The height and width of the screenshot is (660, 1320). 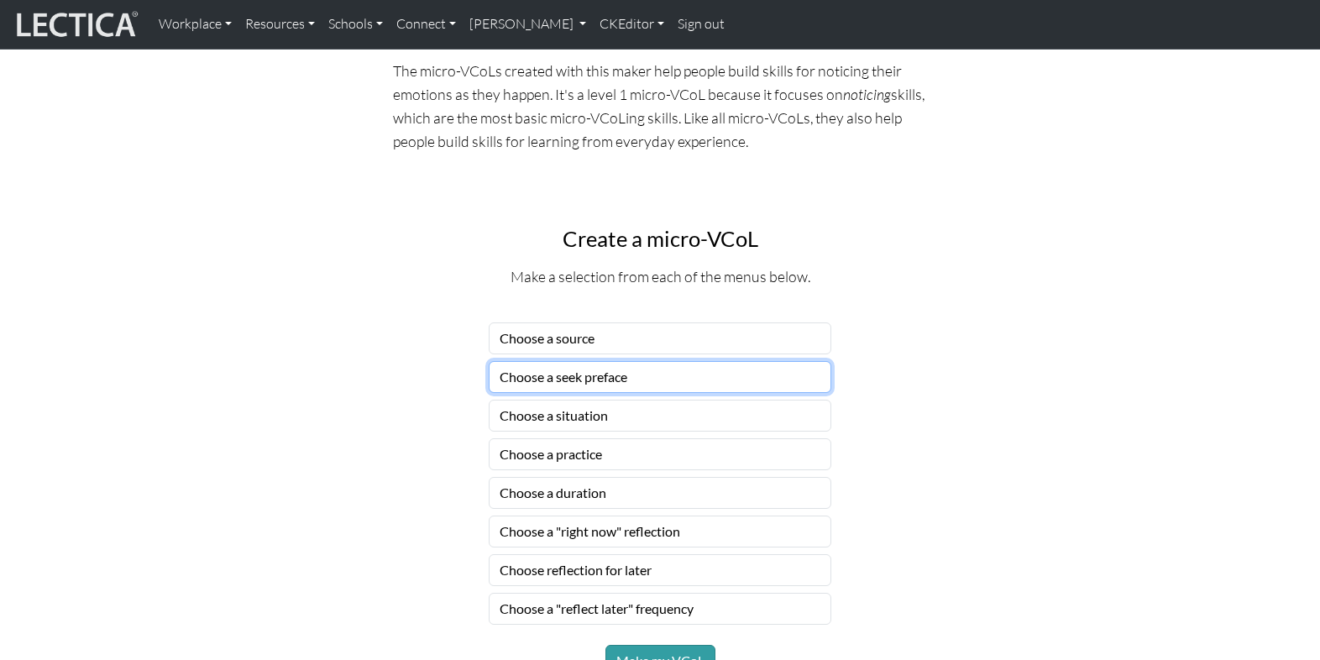 What do you see at coordinates (280, 24) in the screenshot?
I see `a: Resources` at bounding box center [280, 24].